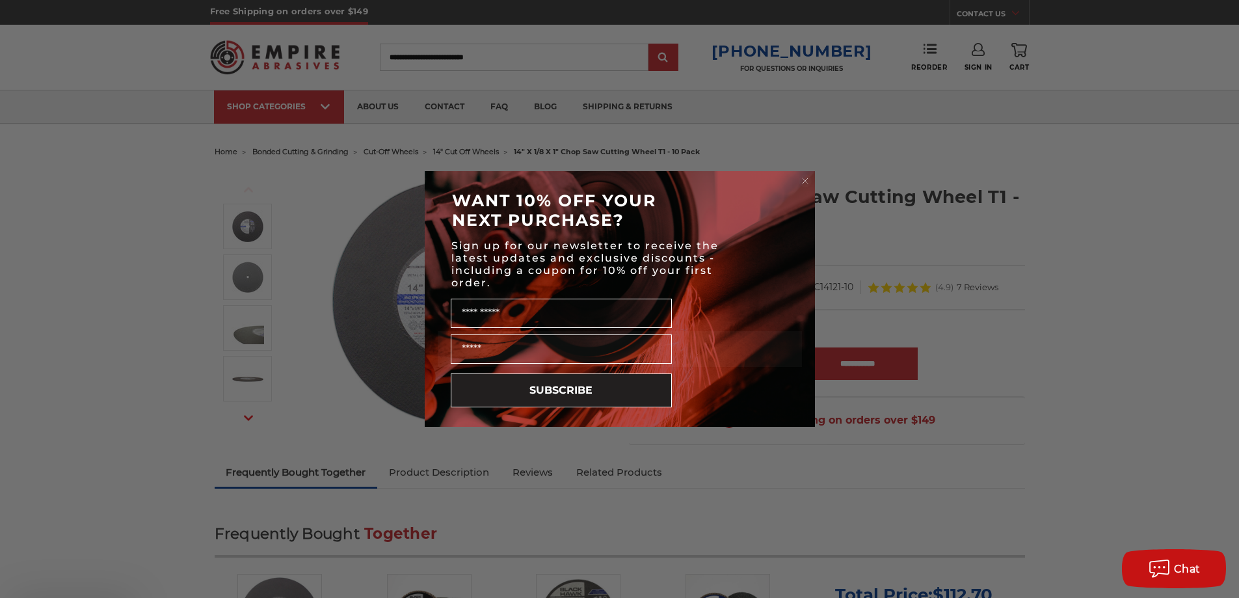  Describe the element at coordinates (585, 264) in the screenshot. I see `span: Sign up for our newsletter to receive the latest updates and exclusive discounts - including a co...` at that location.